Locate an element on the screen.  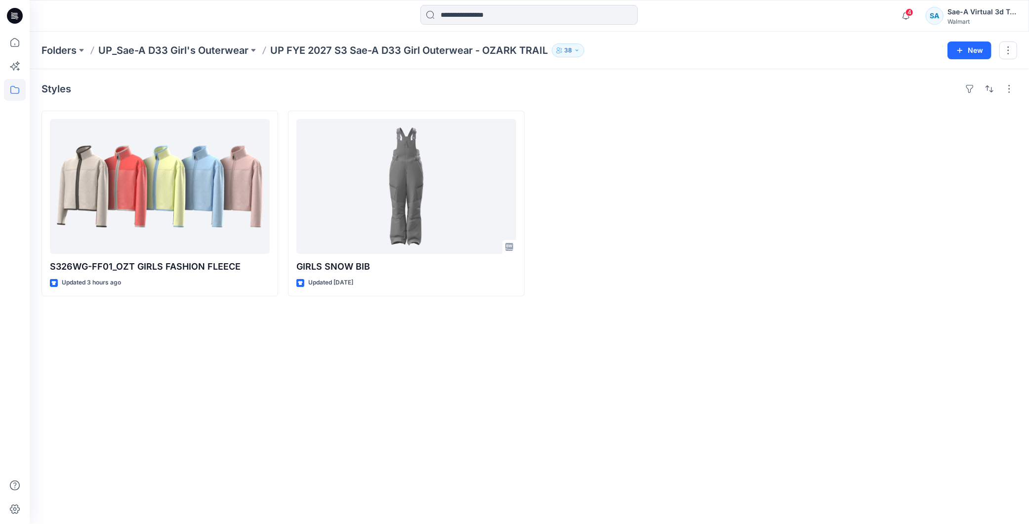
div: Sae-A Virtual 3d Team is located at coordinates (982, 12).